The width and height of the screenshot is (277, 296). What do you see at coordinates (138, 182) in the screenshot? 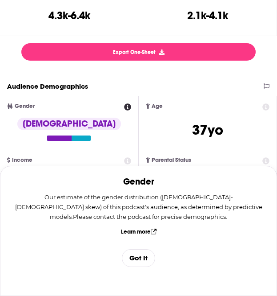
I see `h2: Gender` at bounding box center [138, 182].